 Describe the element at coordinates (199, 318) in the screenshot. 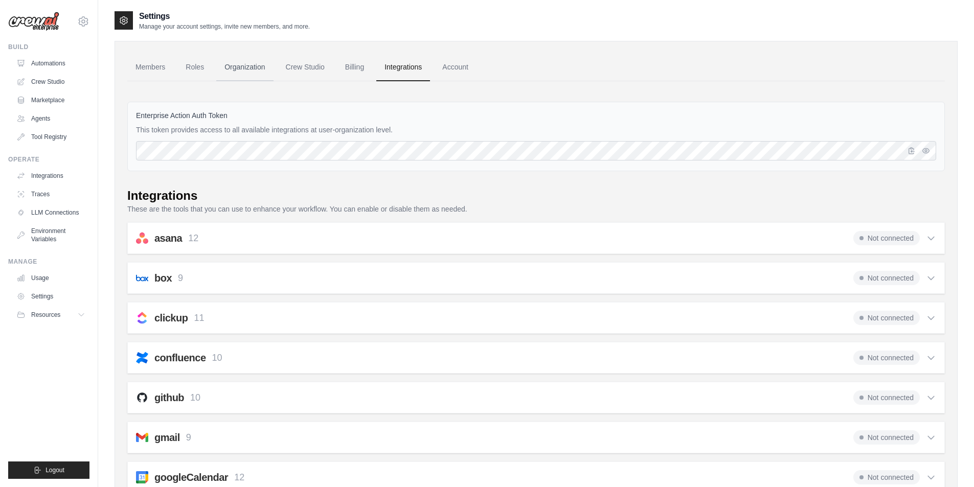

I see `p: 11` at that location.